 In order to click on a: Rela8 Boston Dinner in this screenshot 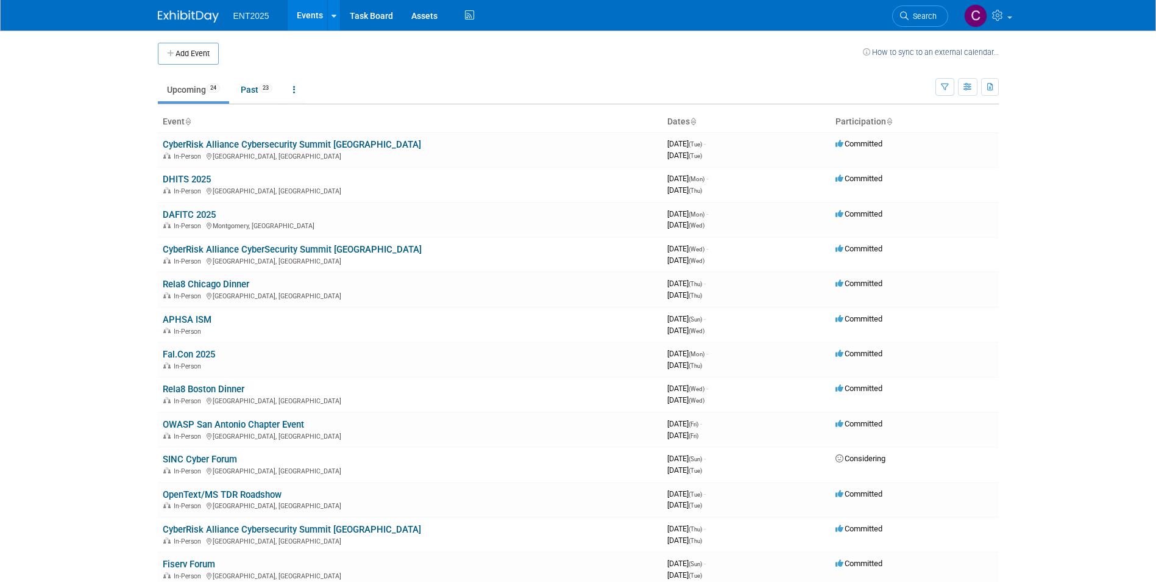, I will do `click(204, 389)`.